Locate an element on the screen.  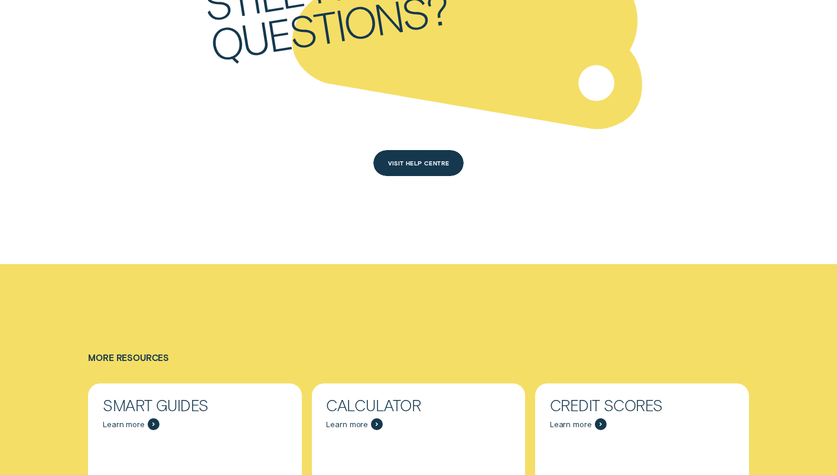
button: VISIT HELP CENTRE is located at coordinates (418, 163).